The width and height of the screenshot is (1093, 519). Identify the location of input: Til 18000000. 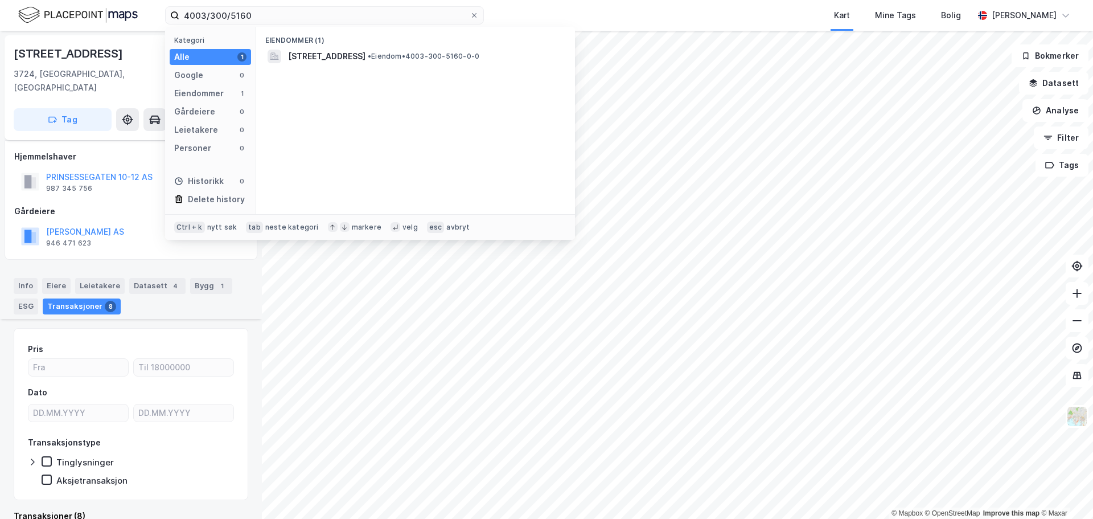
(183, 367).